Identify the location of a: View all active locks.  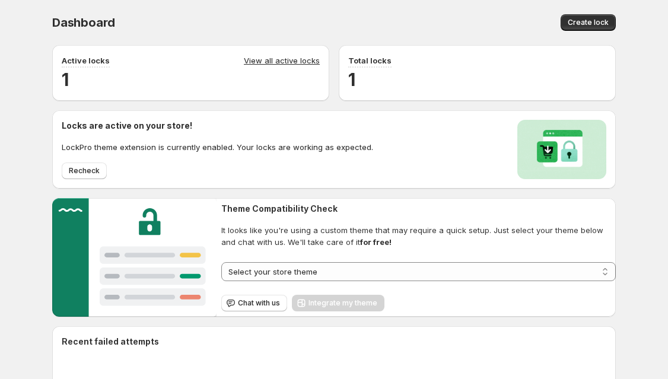
(282, 61).